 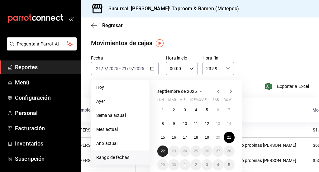 What do you see at coordinates (71, 19) in the screenshot?
I see `button: open_drawer_menu` at bounding box center [71, 19].